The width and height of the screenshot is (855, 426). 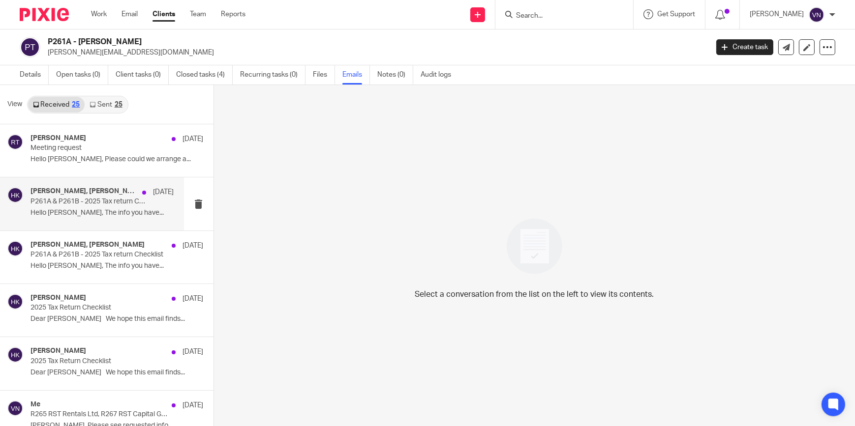 What do you see at coordinates (395, 75) in the screenshot?
I see `a: Notes (0)` at bounding box center [395, 75].